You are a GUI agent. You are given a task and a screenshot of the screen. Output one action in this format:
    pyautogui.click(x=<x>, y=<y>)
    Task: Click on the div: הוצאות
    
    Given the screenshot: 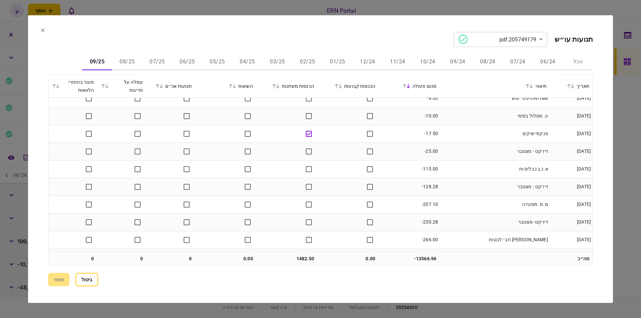 What is the action you would take?
    pyautogui.click(x=226, y=86)
    